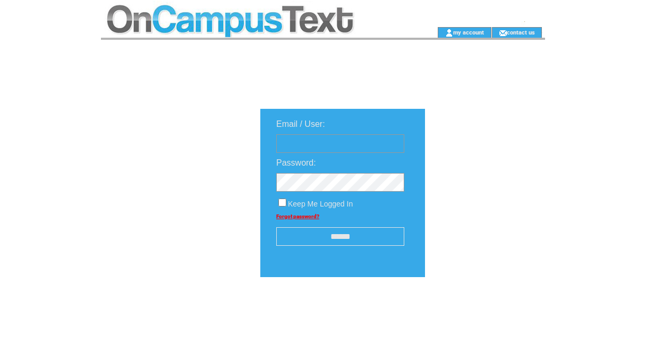 This screenshot has width=646, height=344. Describe the element at coordinates (469, 32) in the screenshot. I see `a: my account` at that location.